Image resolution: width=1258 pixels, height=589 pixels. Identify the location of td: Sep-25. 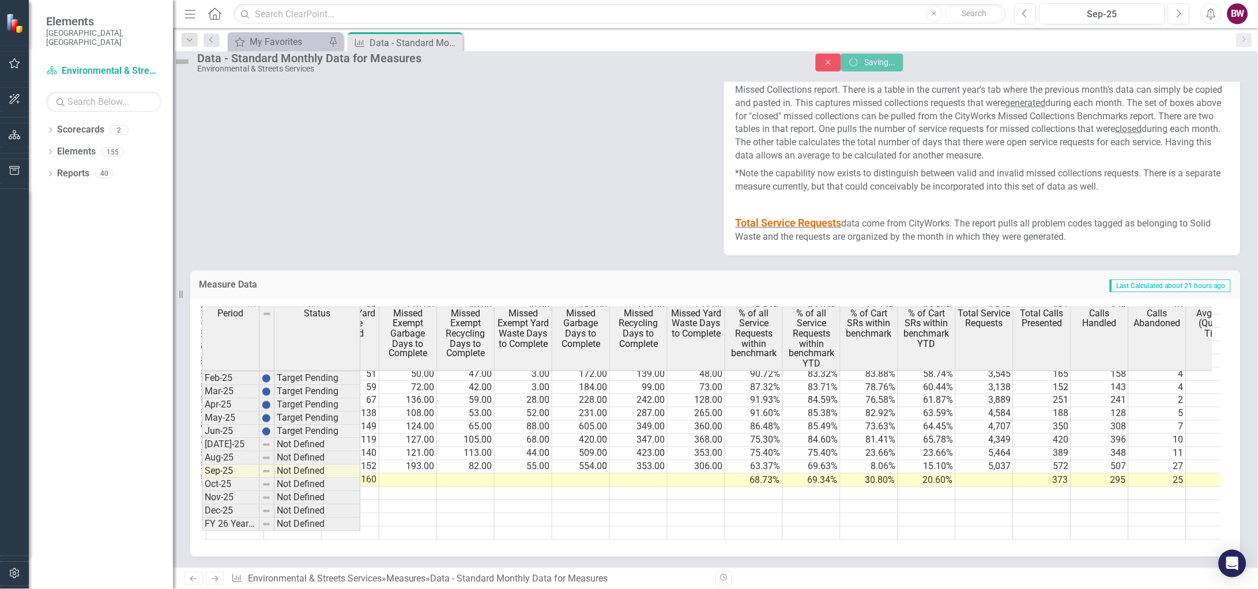
(231, 471).